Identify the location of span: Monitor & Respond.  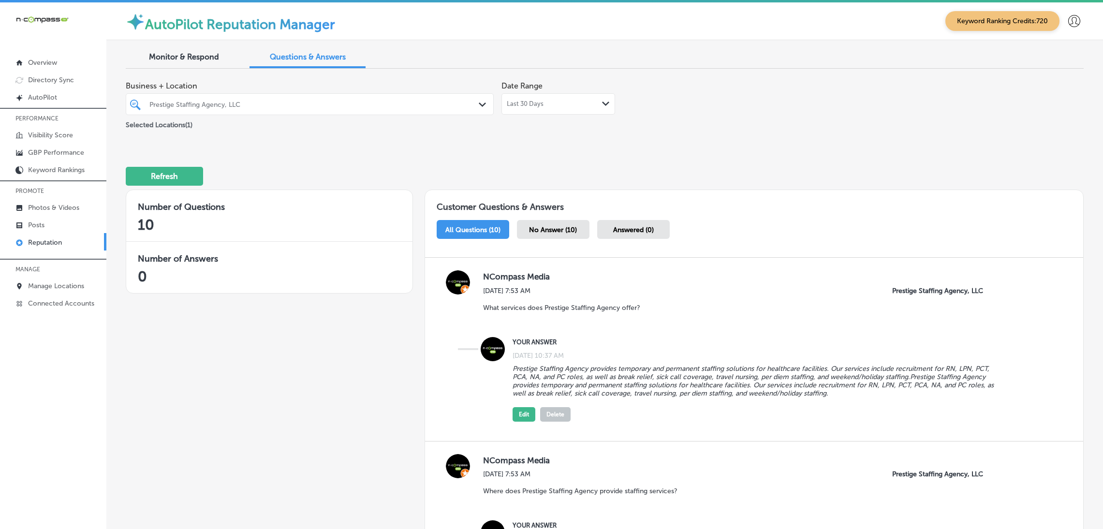
(184, 57).